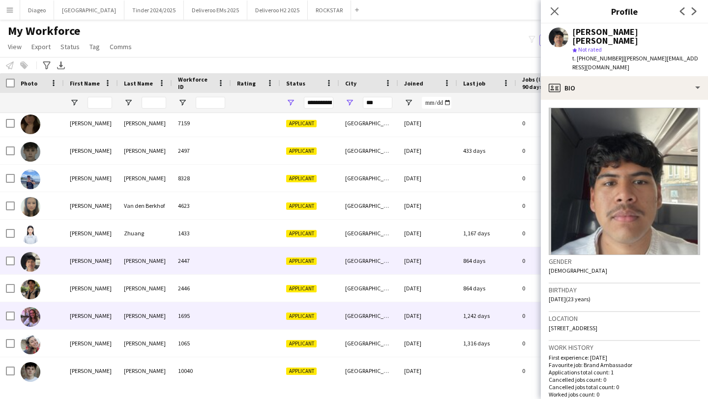 This screenshot has height=399, width=708. Describe the element at coordinates (625, 11) in the screenshot. I see `h3: Profile` at that location.